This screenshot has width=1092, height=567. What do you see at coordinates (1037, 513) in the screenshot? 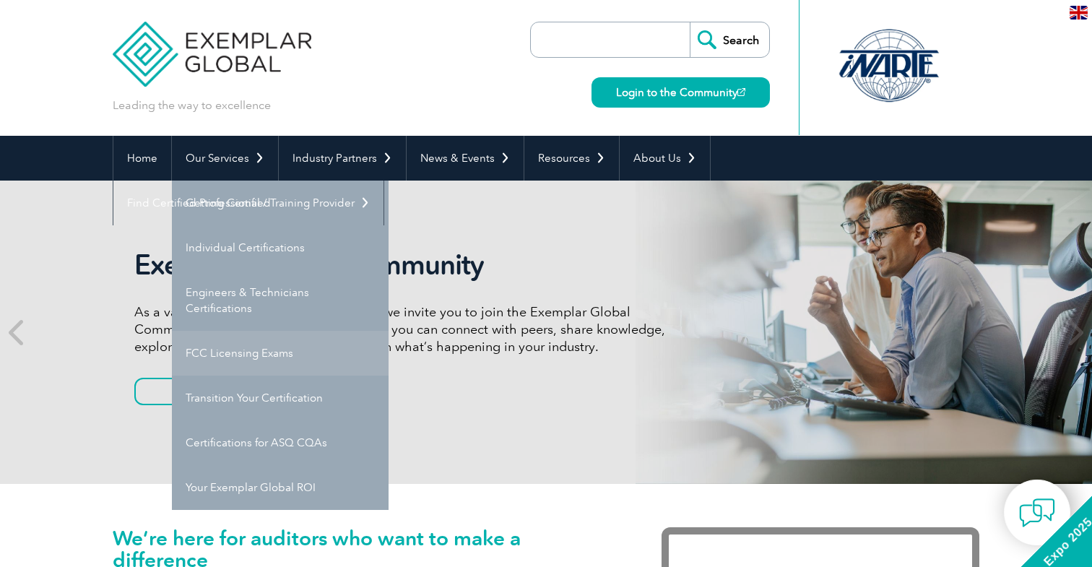
I see `img: contact-chat.png` at bounding box center [1037, 513].